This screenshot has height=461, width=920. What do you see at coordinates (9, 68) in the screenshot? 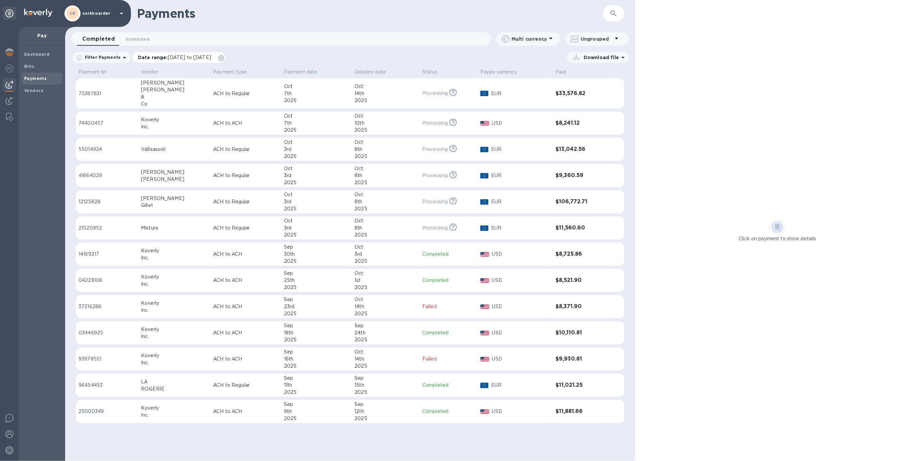
I see `img: Foreign exchange` at bounding box center [9, 68].